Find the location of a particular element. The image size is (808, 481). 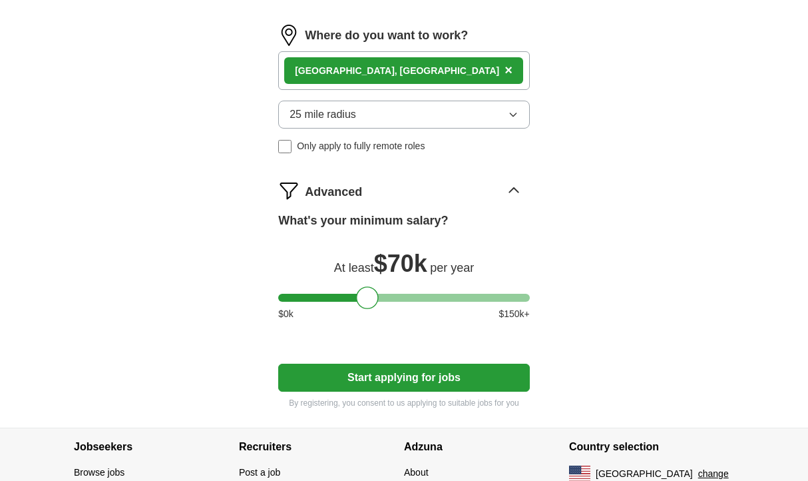

p: By registering, you consent to us applying to suitable jobs for you is located at coordinates (404, 403).